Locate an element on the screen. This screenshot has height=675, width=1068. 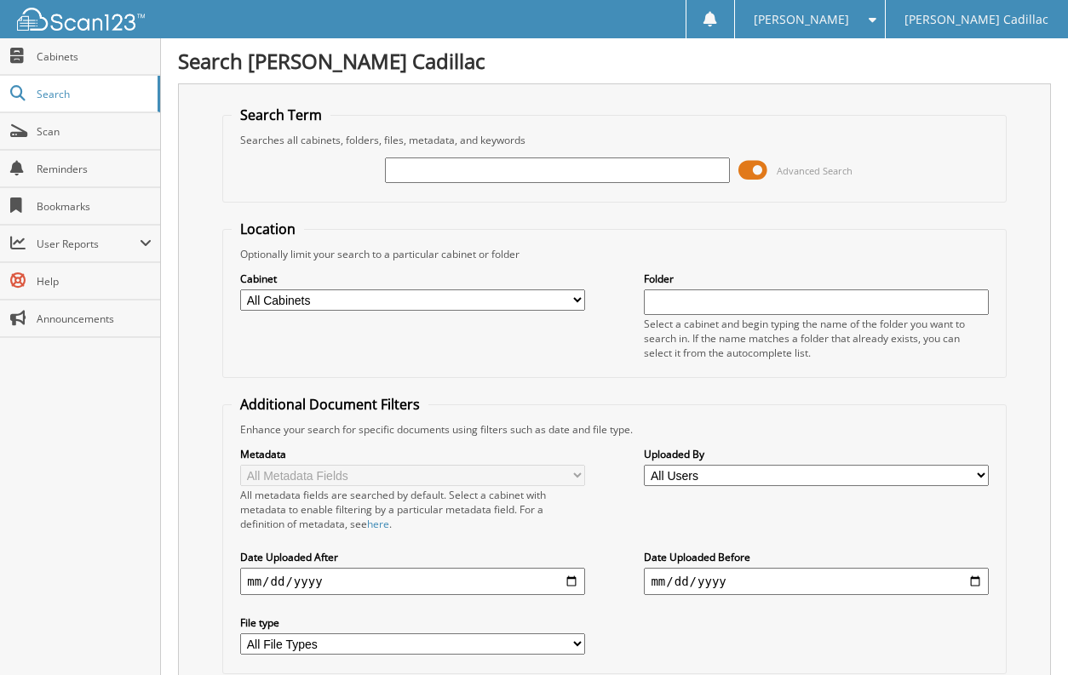
label: Date Uploaded Before is located at coordinates (816, 557).